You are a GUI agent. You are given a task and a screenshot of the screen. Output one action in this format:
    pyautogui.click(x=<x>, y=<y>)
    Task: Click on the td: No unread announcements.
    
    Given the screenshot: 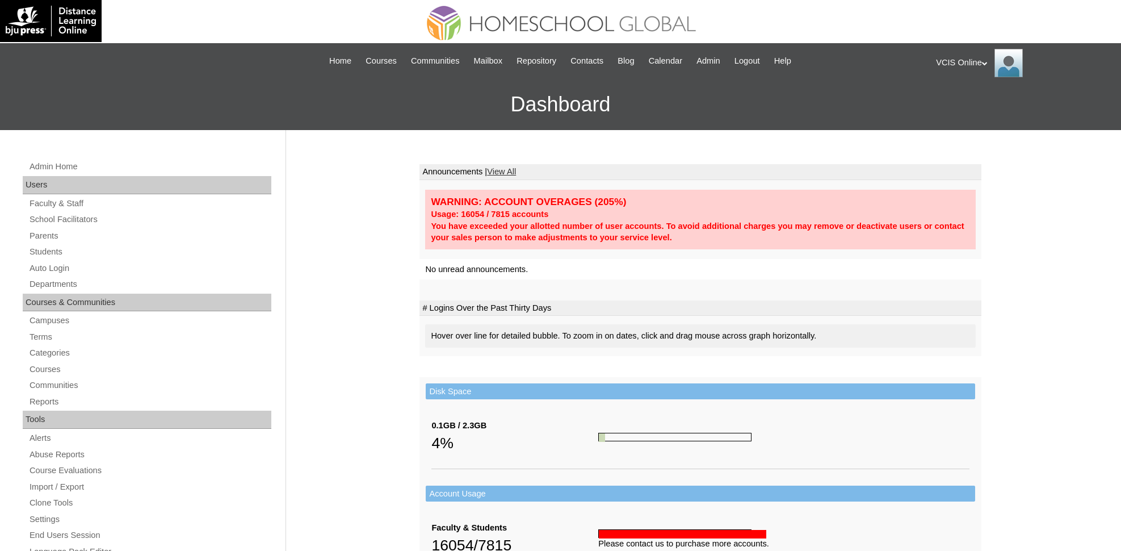 What is the action you would take?
    pyautogui.click(x=701, y=269)
    